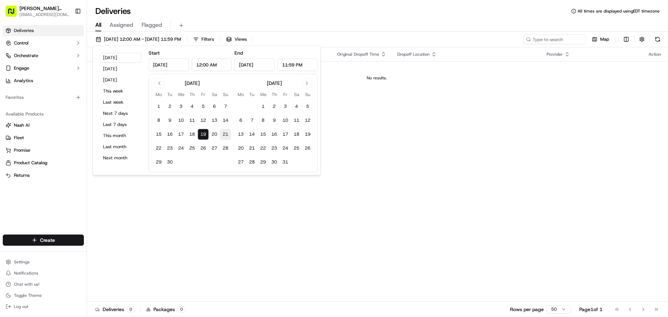 The height and width of the screenshot is (317, 668). Describe the element at coordinates (43, 31) in the screenshot. I see `a: Deliveries` at that location.